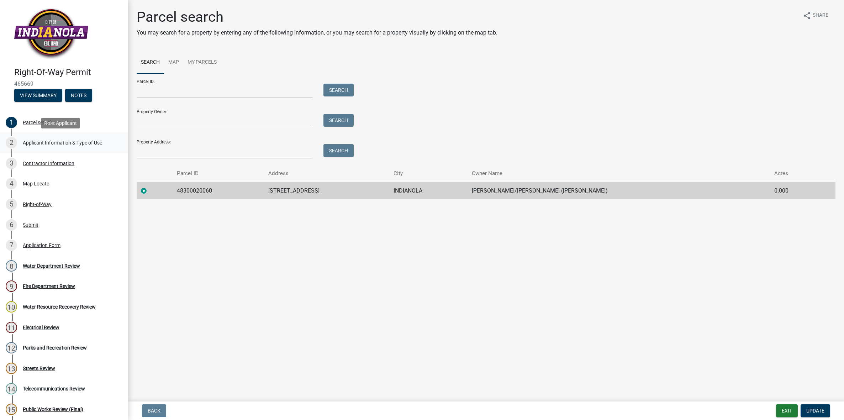 This screenshot has width=844, height=420. Describe the element at coordinates (41, 327) in the screenshot. I see `div: Electrical Review` at that location.